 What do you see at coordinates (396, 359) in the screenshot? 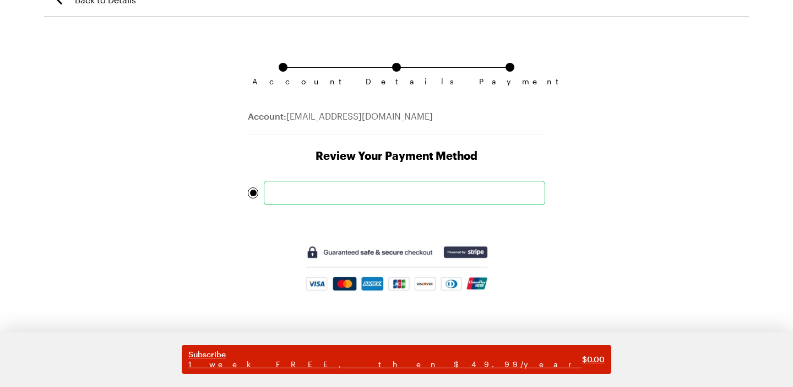
I see `button: Subscribe1 week FREE, then $49.99/year$0.00` at bounding box center [396, 359].